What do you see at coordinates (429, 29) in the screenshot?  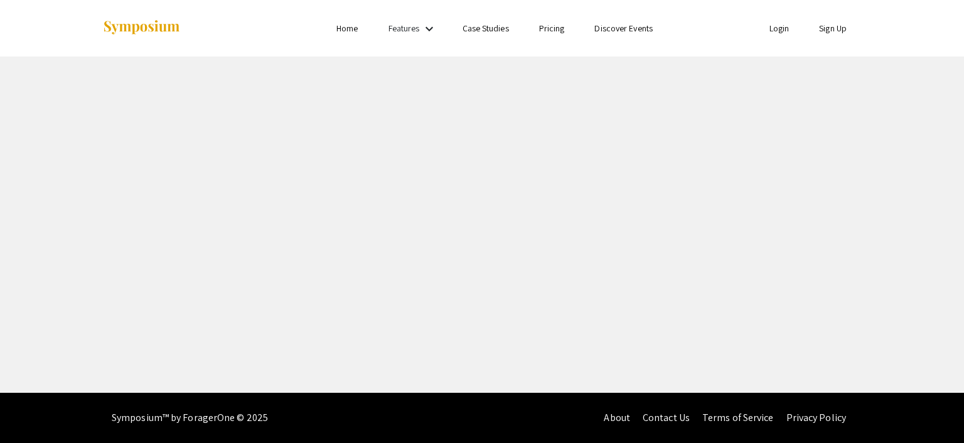 I see `mat-icon: Expand Features list` at bounding box center [429, 29].